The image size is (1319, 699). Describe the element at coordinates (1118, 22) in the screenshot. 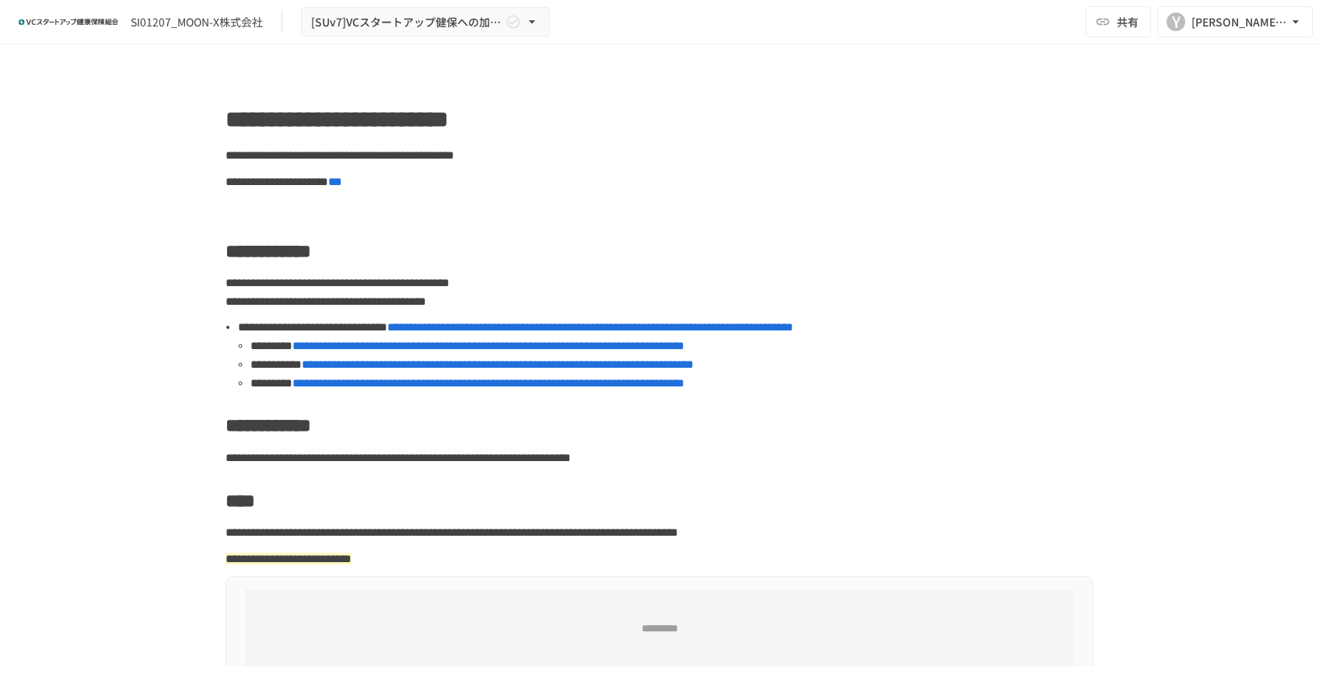

I see `button: 共有` at that location.